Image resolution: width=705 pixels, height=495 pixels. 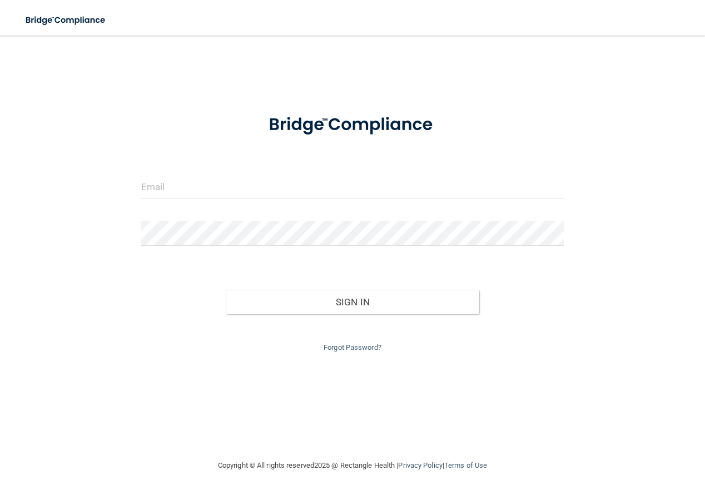 I want to click on button: Sign In, so click(x=352, y=302).